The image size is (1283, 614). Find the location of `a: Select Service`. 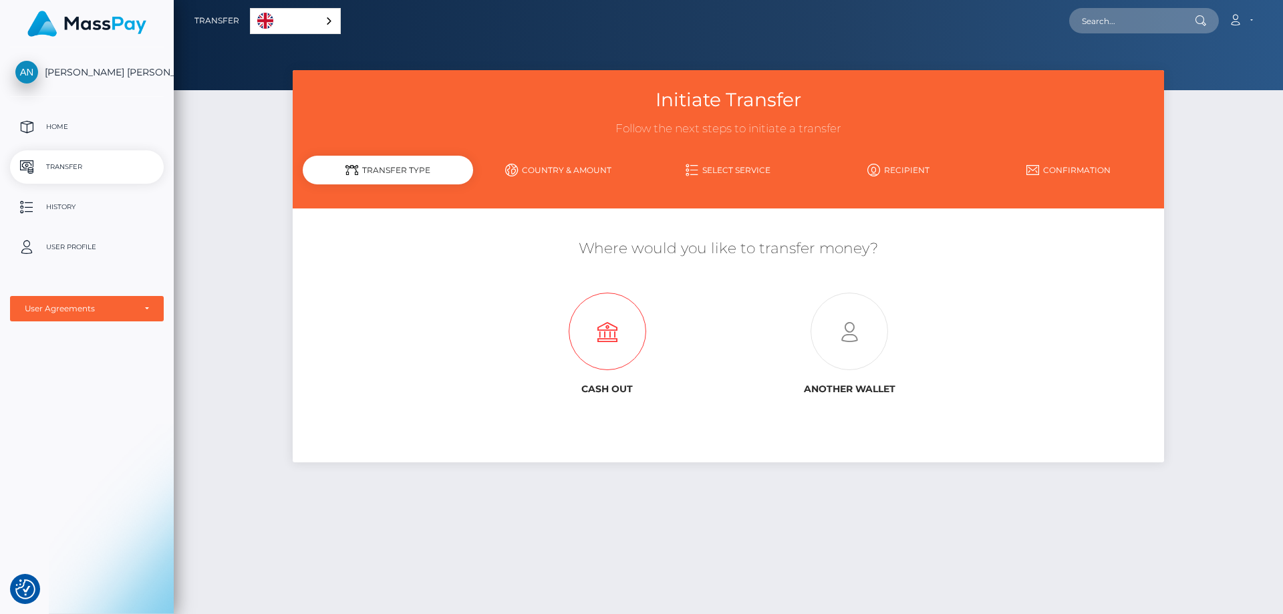

a: Select Service is located at coordinates (728, 170).